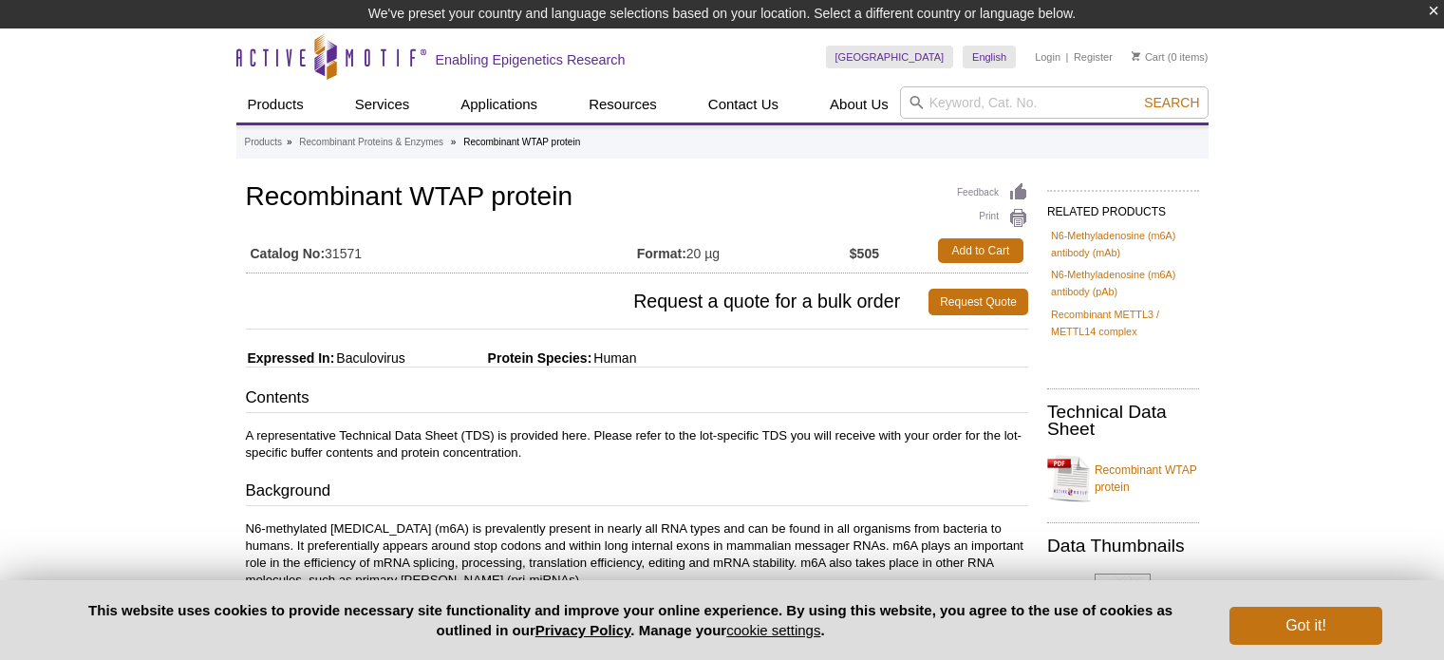  What do you see at coordinates (1092, 57) in the screenshot?
I see `a: Register` at bounding box center [1092, 57].